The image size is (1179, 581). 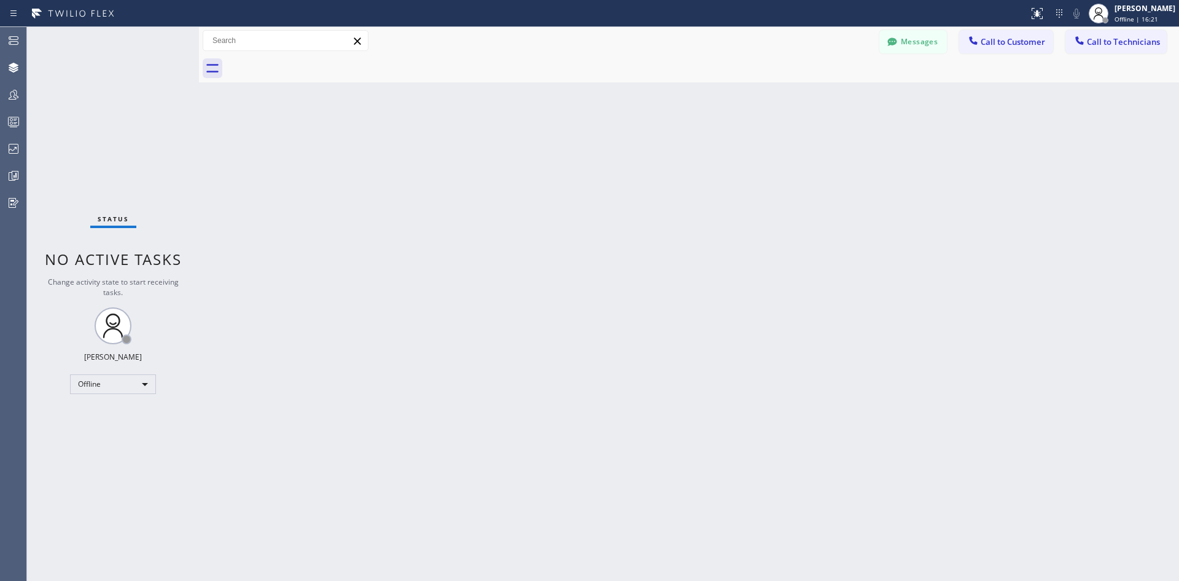 I want to click on span: Status, so click(x=113, y=219).